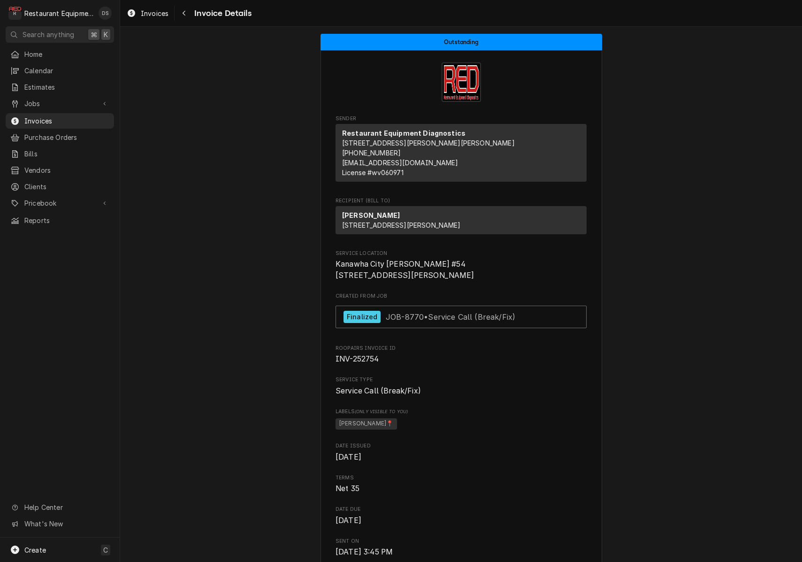 This screenshot has width=802, height=562. What do you see at coordinates (67, 70) in the screenshot?
I see `span: Calendar` at bounding box center [67, 70].